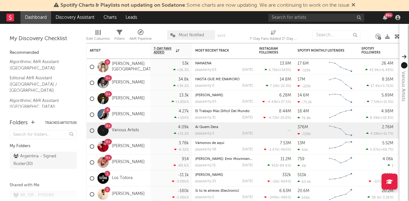  What do you see at coordinates (285, 143) in the screenshot?
I see `div: 7.53M` at bounding box center [285, 143].